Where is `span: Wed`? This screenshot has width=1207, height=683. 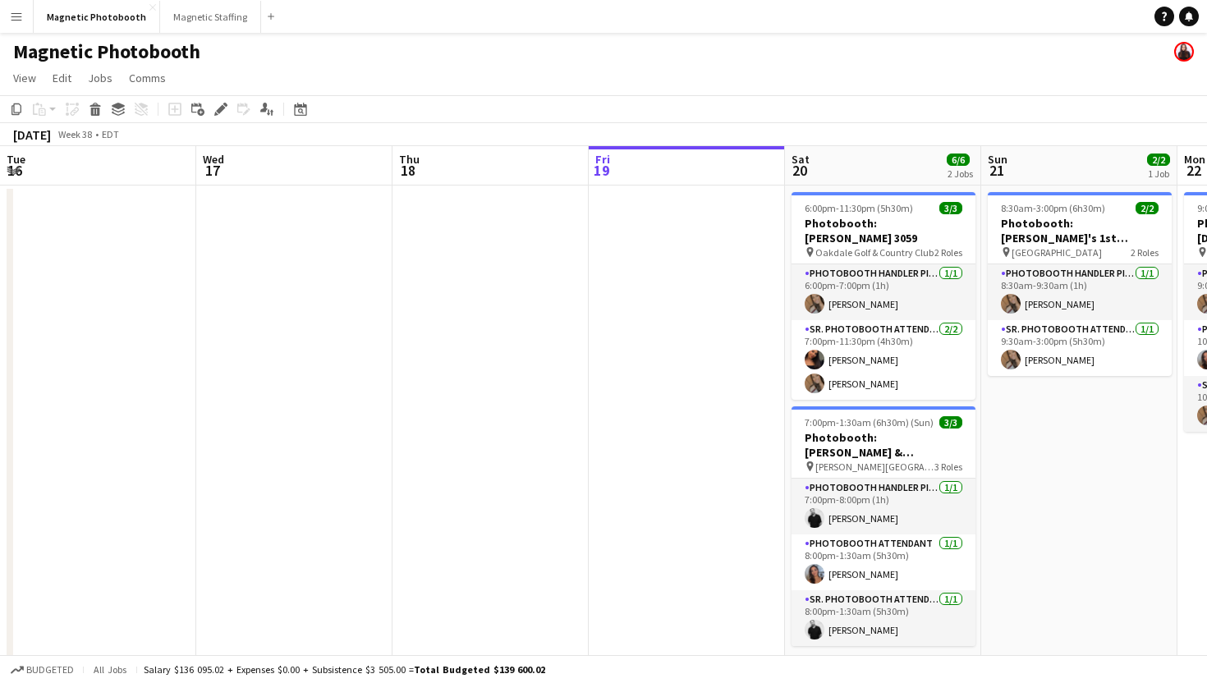 span: Wed is located at coordinates (214, 159).